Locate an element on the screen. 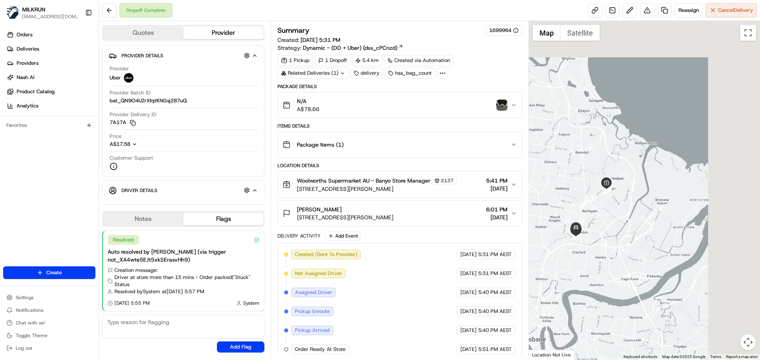  button: Toggle fullscreen view is located at coordinates (748, 33).